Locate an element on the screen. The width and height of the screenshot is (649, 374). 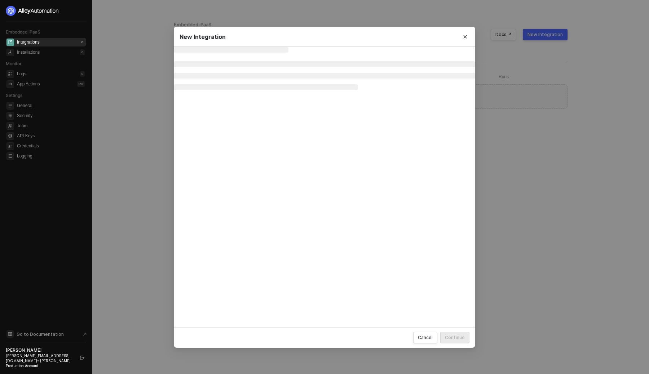
div: 0 % is located at coordinates (81, 84).